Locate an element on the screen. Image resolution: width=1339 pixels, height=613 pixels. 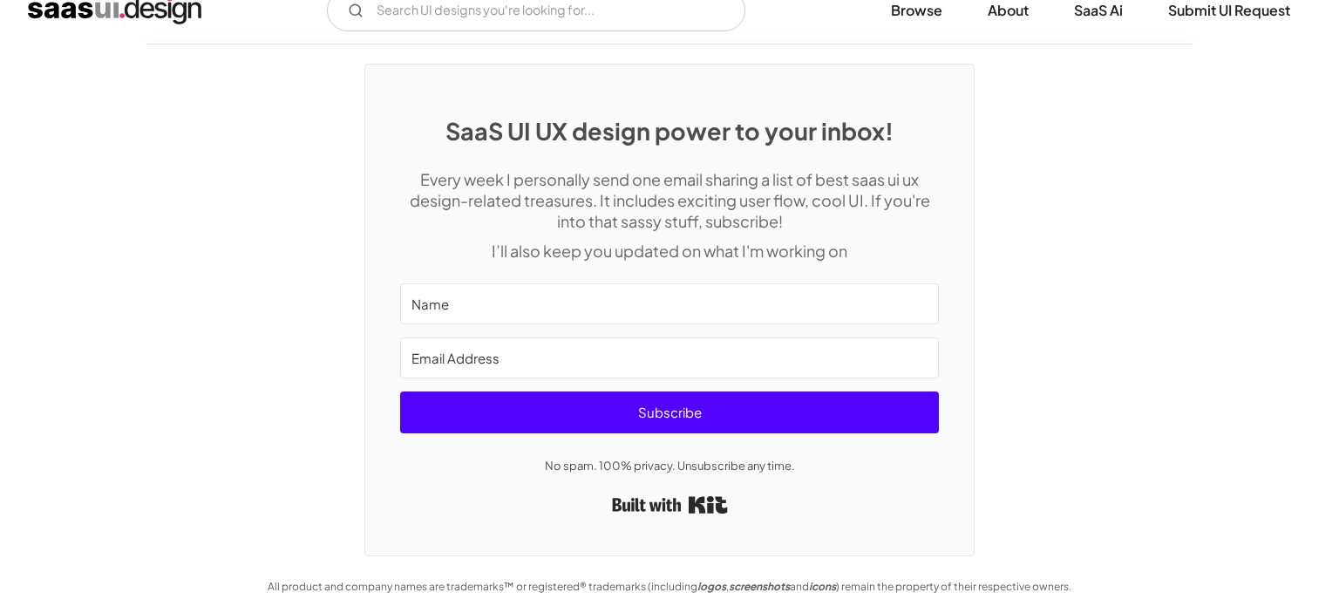
span: Subscribe is located at coordinates (669, 412).